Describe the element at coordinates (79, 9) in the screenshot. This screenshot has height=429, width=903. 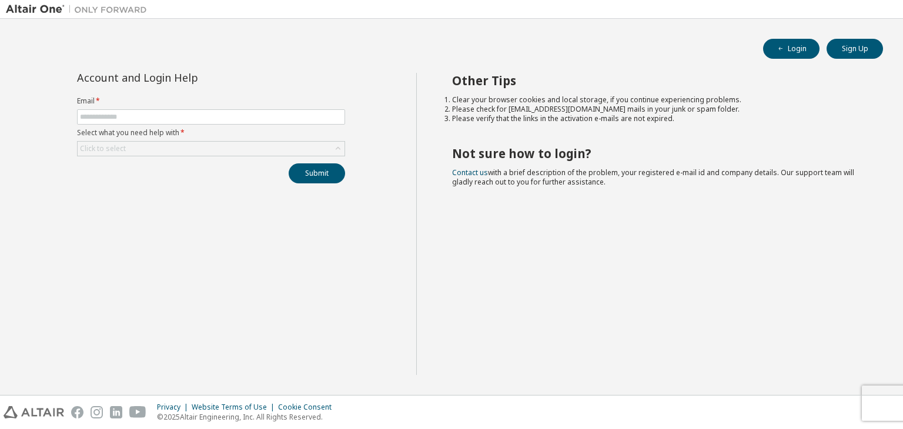
I see `img: Altair One` at that location.